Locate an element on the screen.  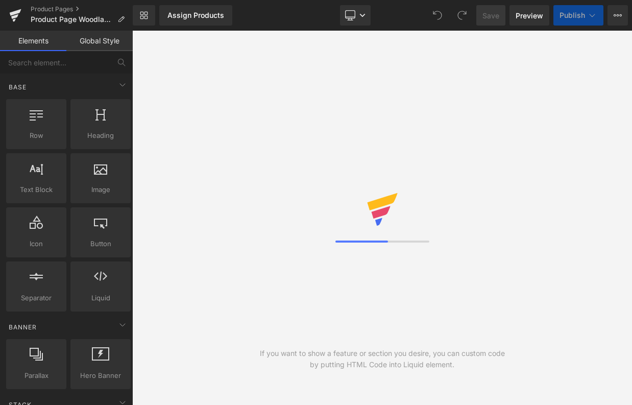
span: Heading is located at coordinates (101, 135).